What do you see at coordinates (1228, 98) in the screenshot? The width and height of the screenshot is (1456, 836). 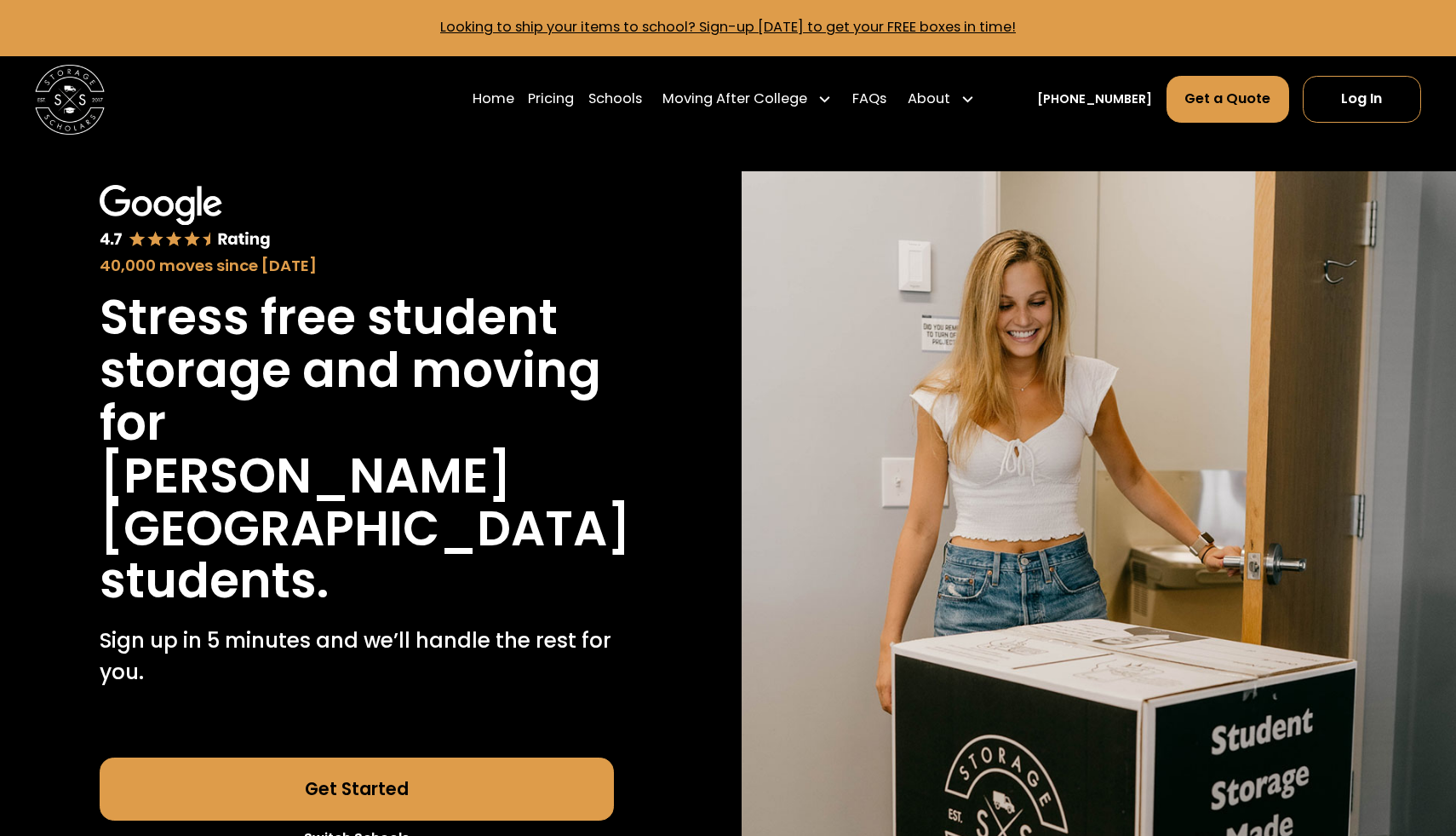 I see `a: Get a Quote` at bounding box center [1228, 98].